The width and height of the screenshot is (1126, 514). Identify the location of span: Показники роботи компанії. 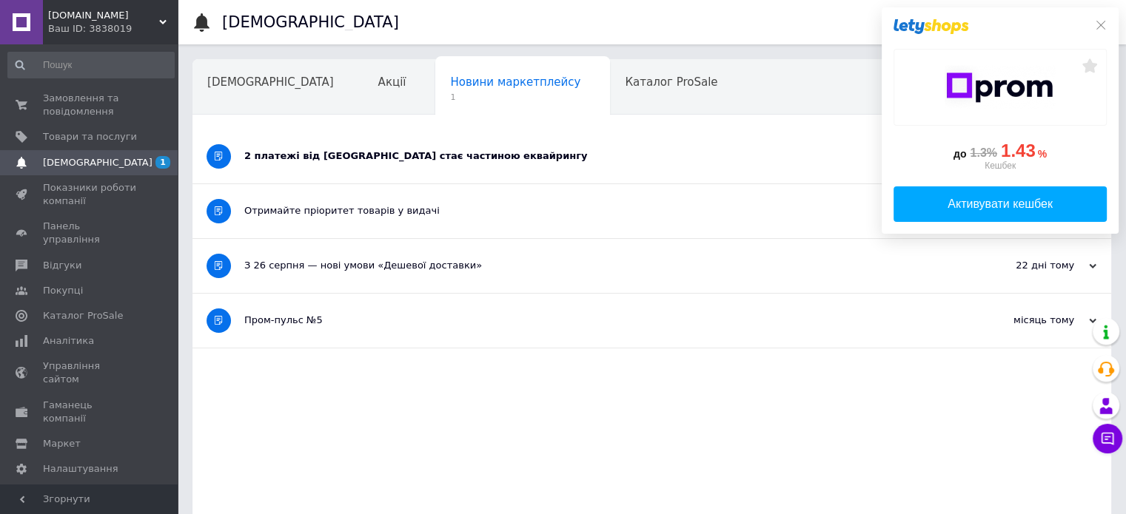
(90, 195).